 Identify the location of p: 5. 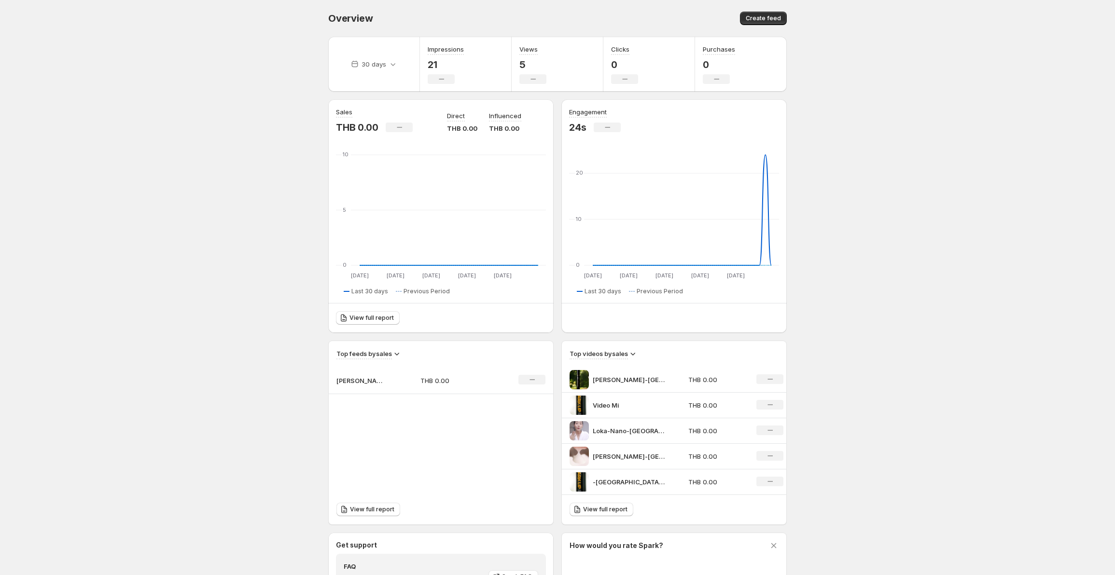
(533, 65).